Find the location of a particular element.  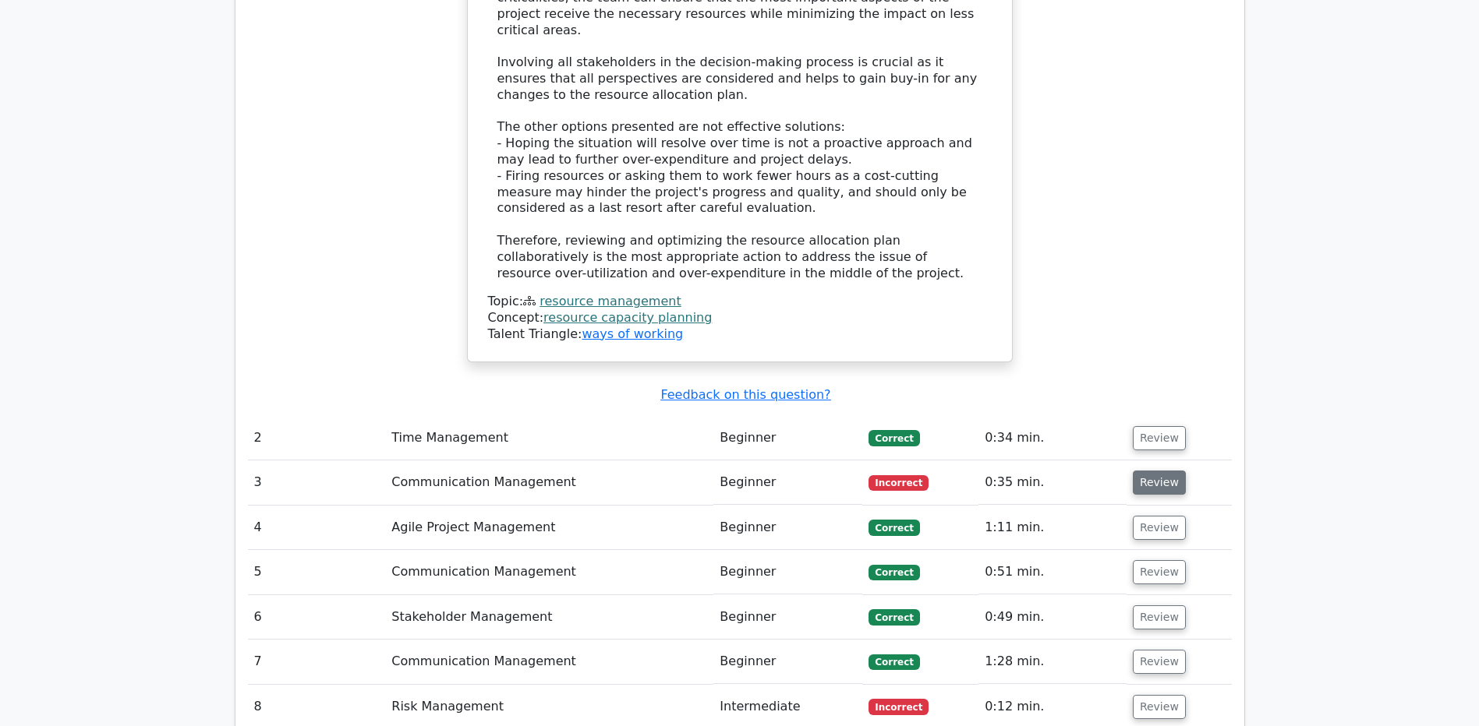

td: Stakeholder Management is located at coordinates (549, 617).